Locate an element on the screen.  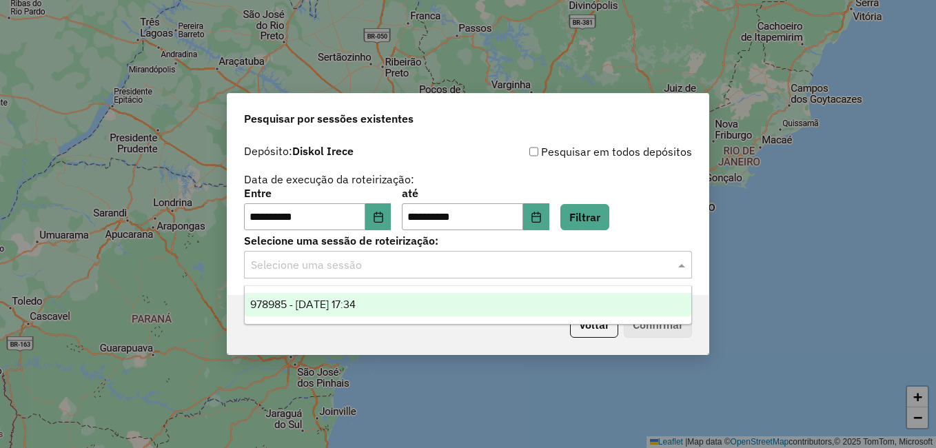
label: Entre is located at coordinates (317, 193).